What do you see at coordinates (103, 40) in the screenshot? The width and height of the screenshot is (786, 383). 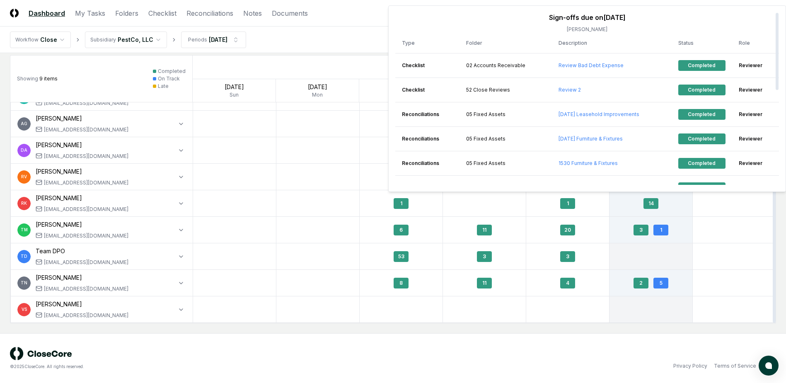 I see `div: Subsidiary` at bounding box center [103, 40].